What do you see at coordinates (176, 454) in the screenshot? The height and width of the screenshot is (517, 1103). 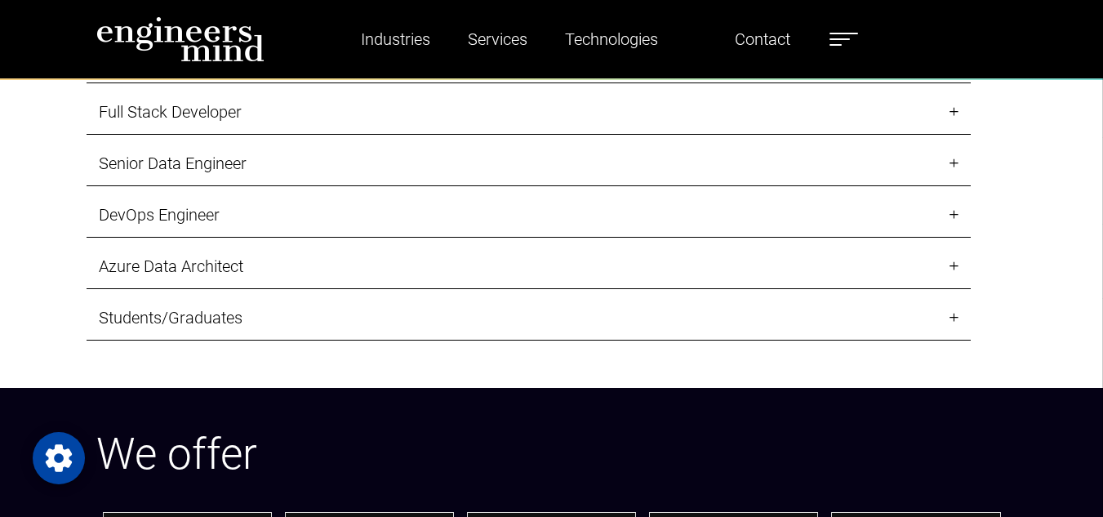 I see `span: We offer` at bounding box center [176, 454].